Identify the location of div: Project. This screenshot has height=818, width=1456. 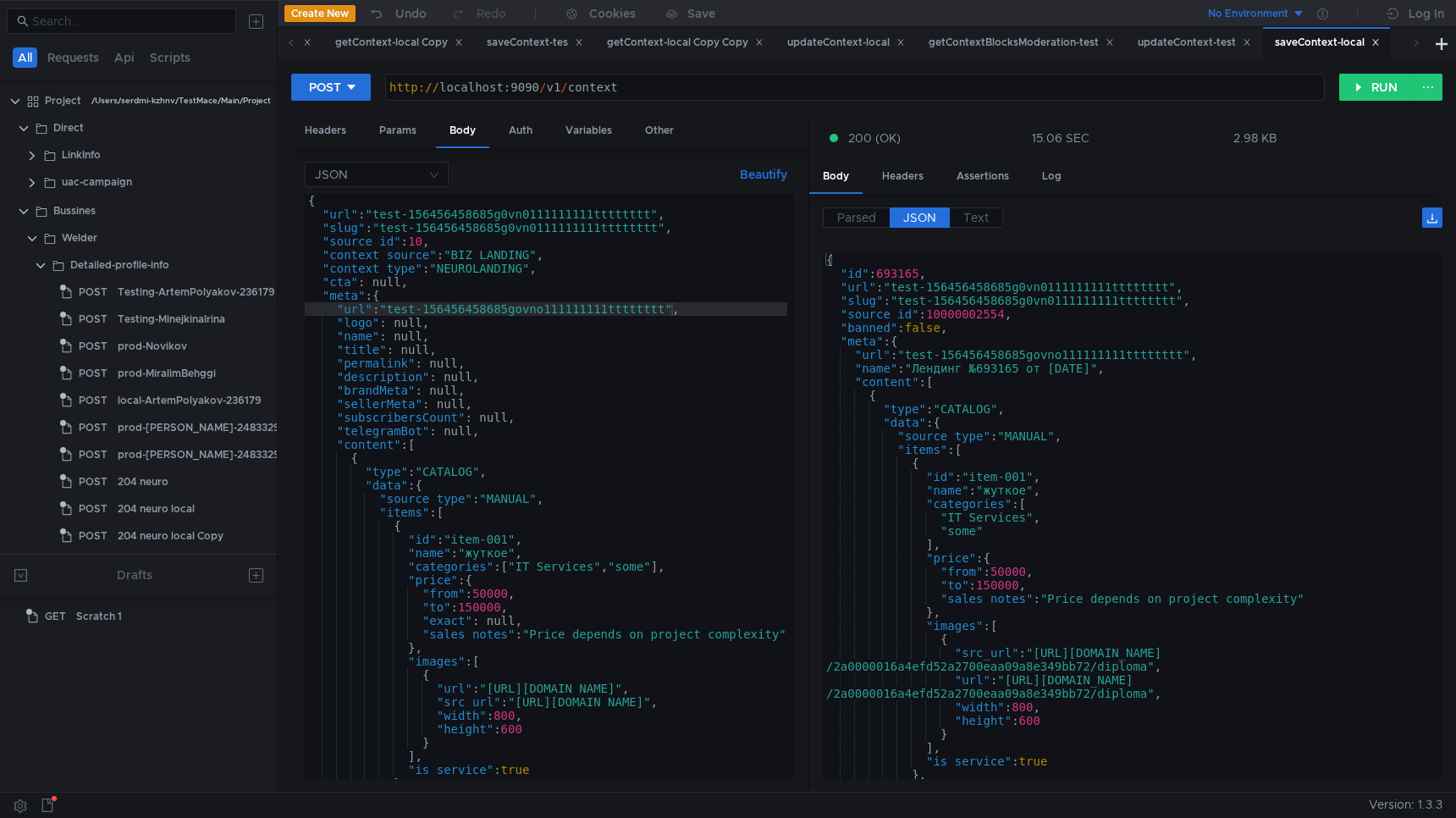
(63, 101).